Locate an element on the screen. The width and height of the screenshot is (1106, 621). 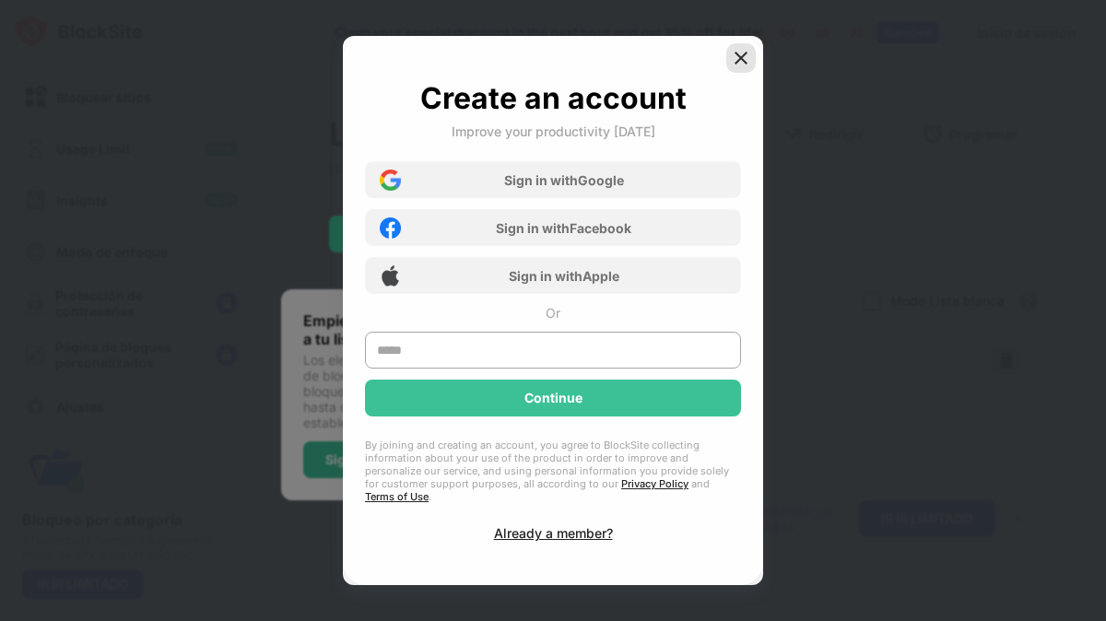
img: facebook-icon.png is located at coordinates (390, 228).